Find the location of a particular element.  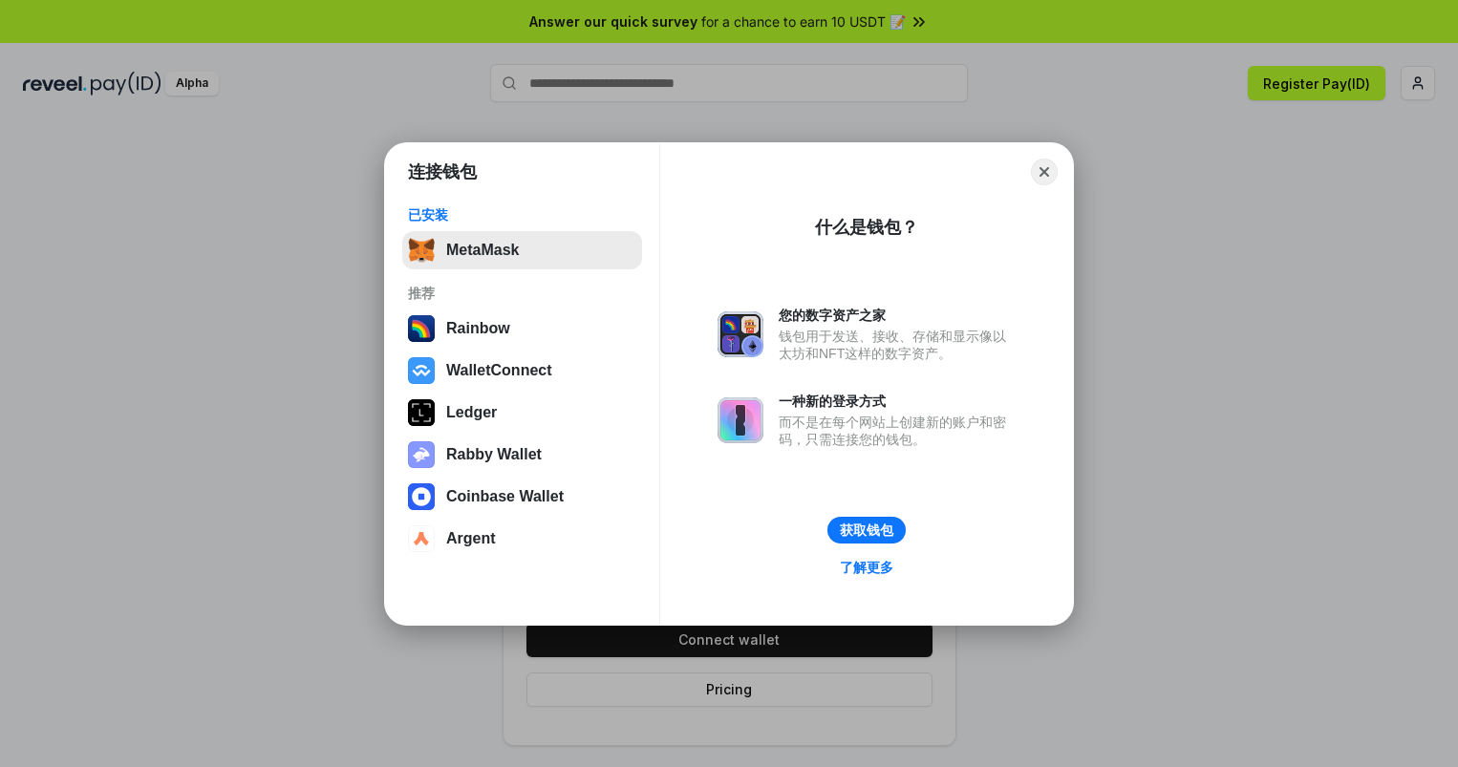

div: 一种新的登录方式 is located at coordinates (897, 401).